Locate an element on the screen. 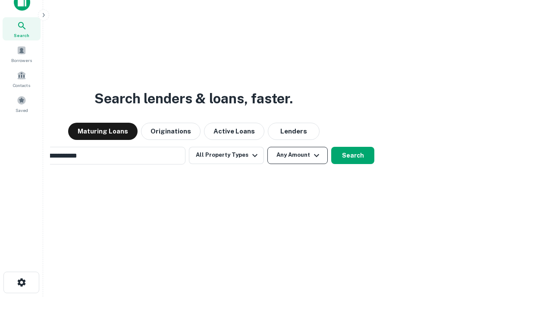  span: Borrowers is located at coordinates (22, 60).